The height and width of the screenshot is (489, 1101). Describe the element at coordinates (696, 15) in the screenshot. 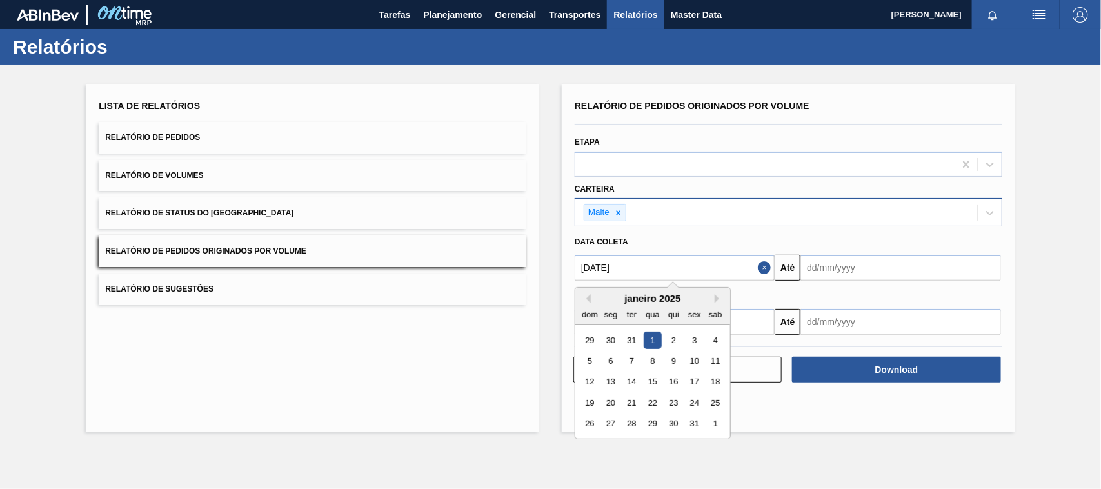

I see `span: Master Data` at that location.